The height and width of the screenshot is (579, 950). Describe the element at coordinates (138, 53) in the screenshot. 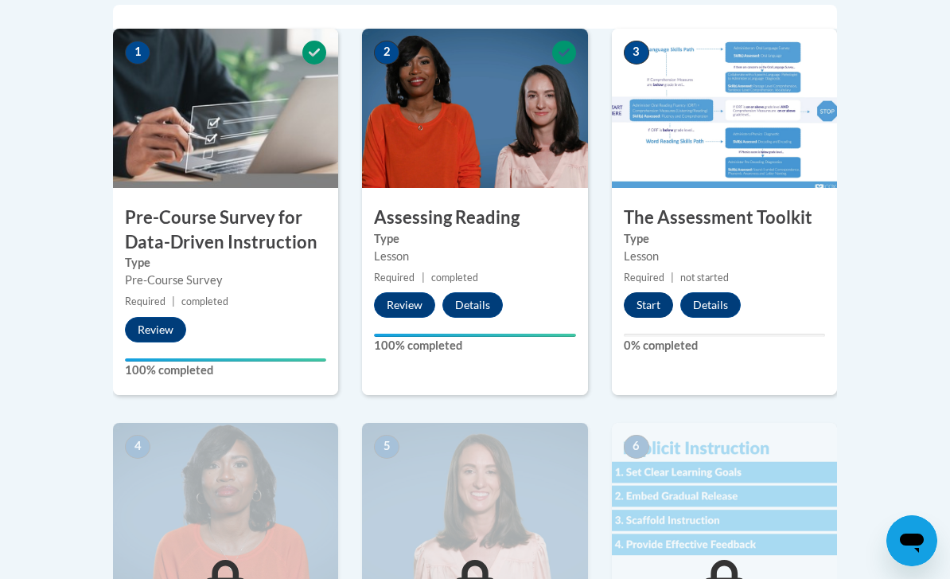

I see `span: 1` at that location.